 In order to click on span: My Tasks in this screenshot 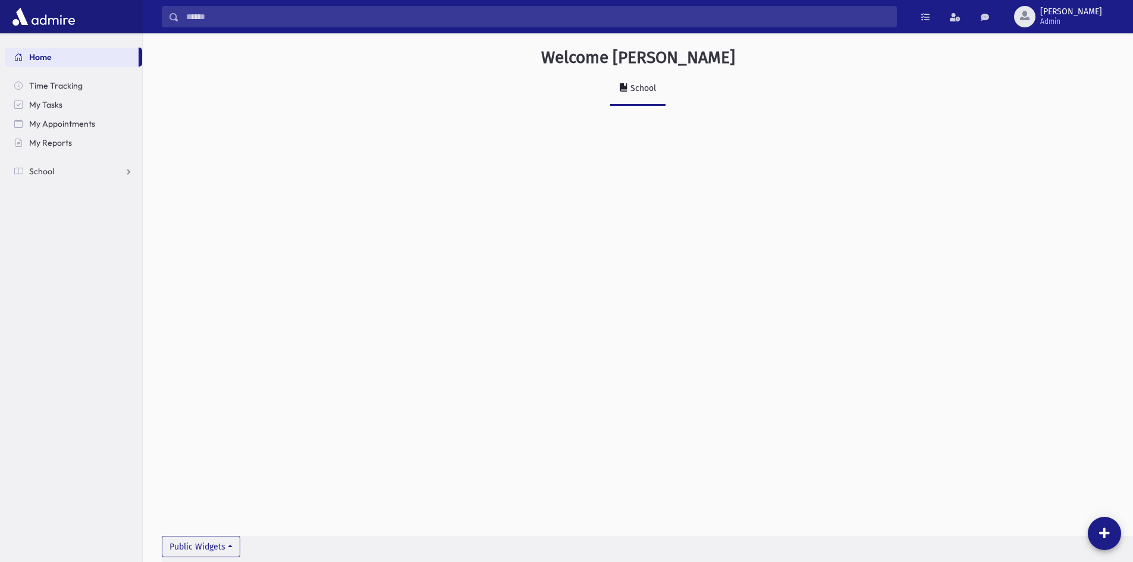, I will do `click(46, 105)`.